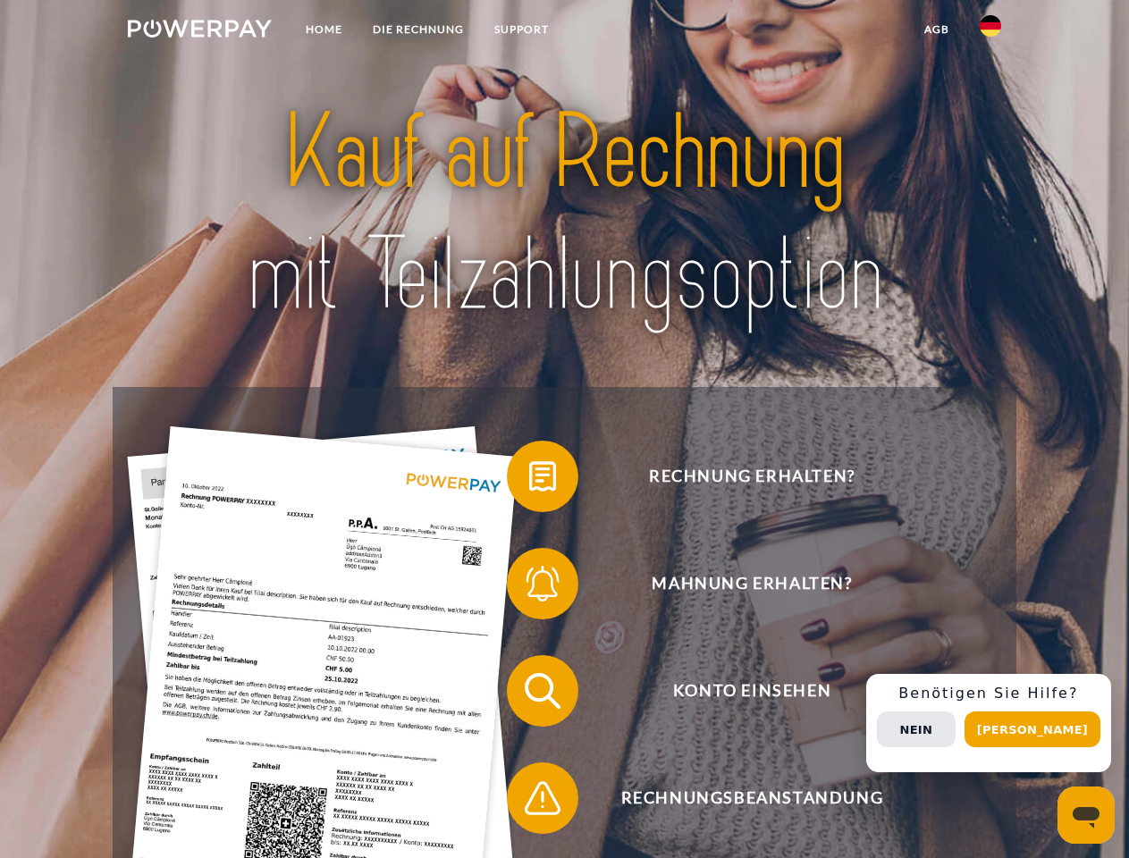  What do you see at coordinates (739, 476) in the screenshot?
I see `button: Rechnung erhalten?` at bounding box center [739, 476].